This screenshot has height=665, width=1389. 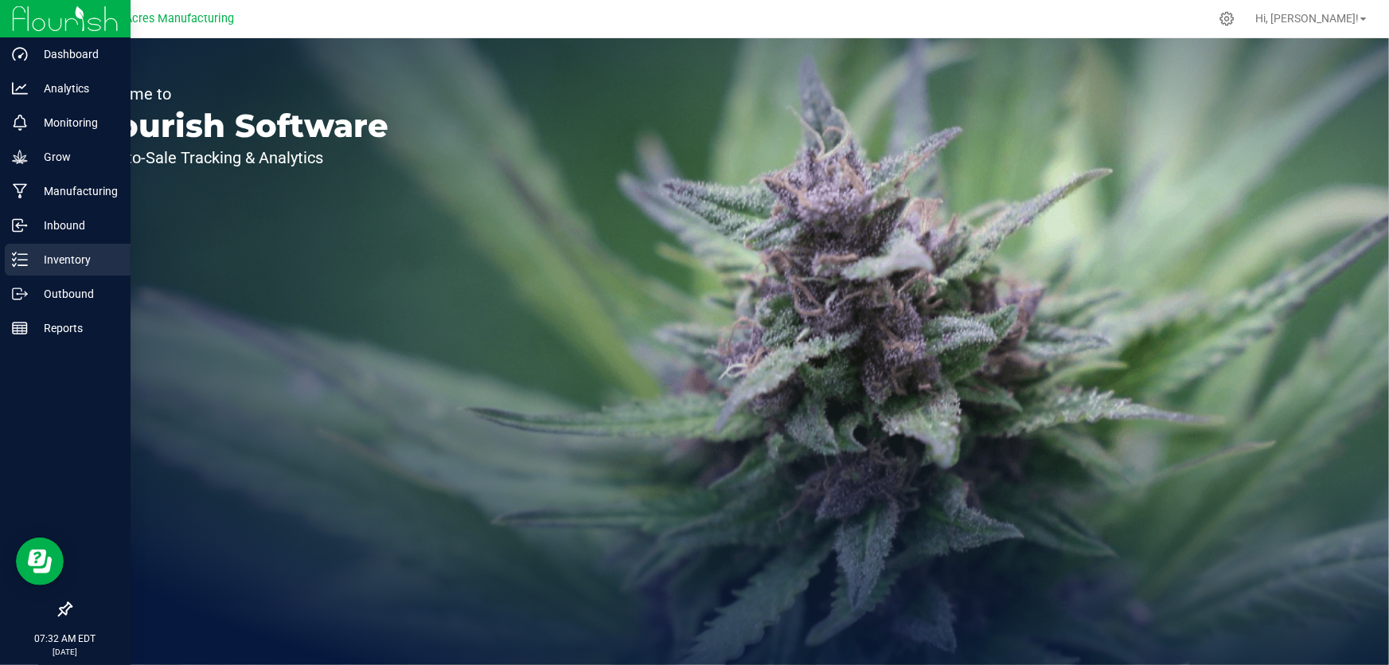 I want to click on inline-svg: Monitoring, so click(x=20, y=123).